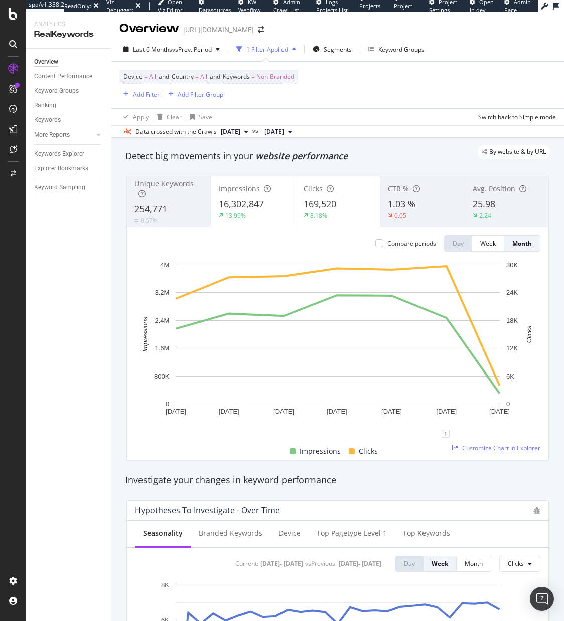 This screenshot has height=621, width=564. Describe the element at coordinates (319, 215) in the screenshot. I see `div: 8.18%` at that location.